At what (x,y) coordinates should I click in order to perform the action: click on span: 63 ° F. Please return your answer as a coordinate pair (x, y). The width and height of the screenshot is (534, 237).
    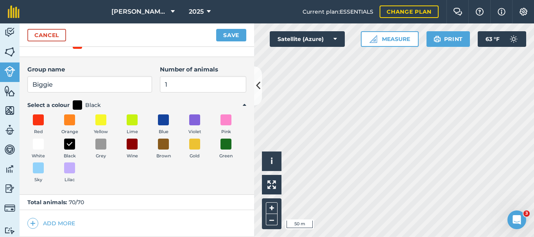
    Looking at the image, I should click on (492, 39).